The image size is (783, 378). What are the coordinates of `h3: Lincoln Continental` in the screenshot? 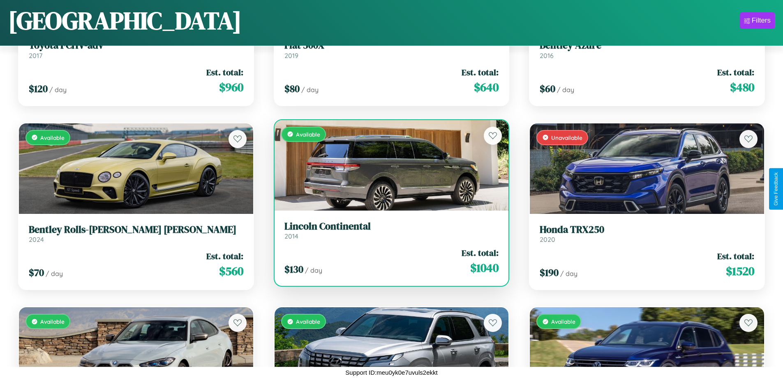 It's located at (392, 226).